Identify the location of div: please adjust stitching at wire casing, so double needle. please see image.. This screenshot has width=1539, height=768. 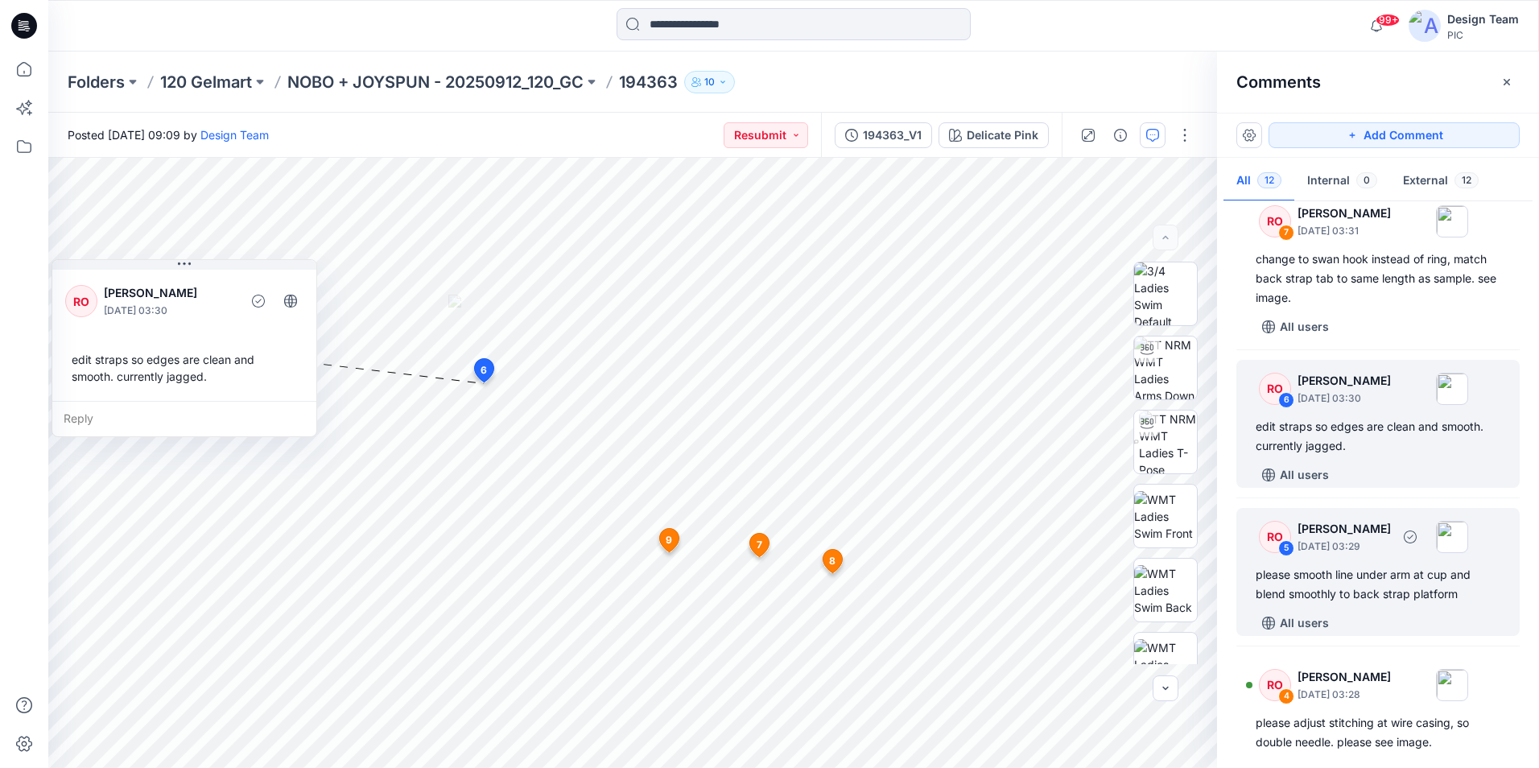
(1378, 732).